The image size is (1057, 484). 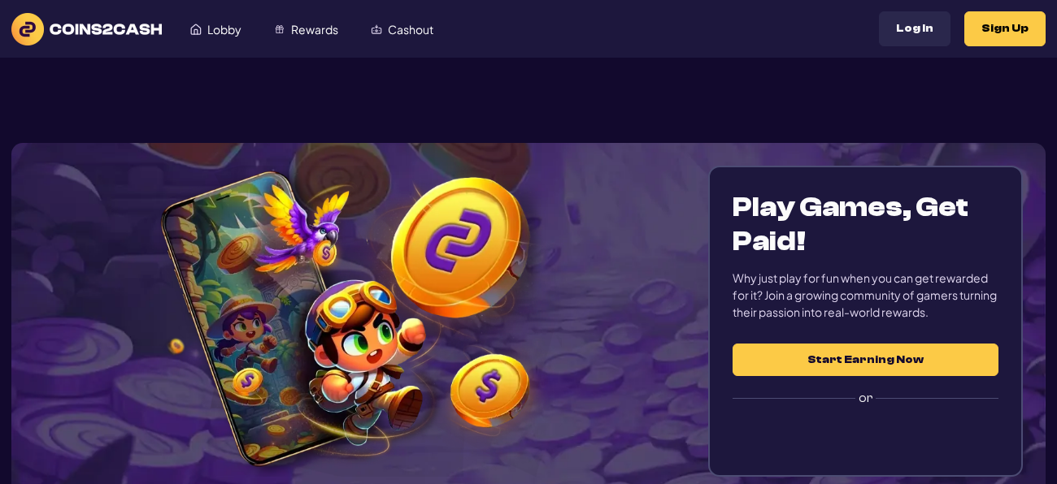 What do you see at coordinates (215, 29) in the screenshot?
I see `a: Lobby` at bounding box center [215, 29].